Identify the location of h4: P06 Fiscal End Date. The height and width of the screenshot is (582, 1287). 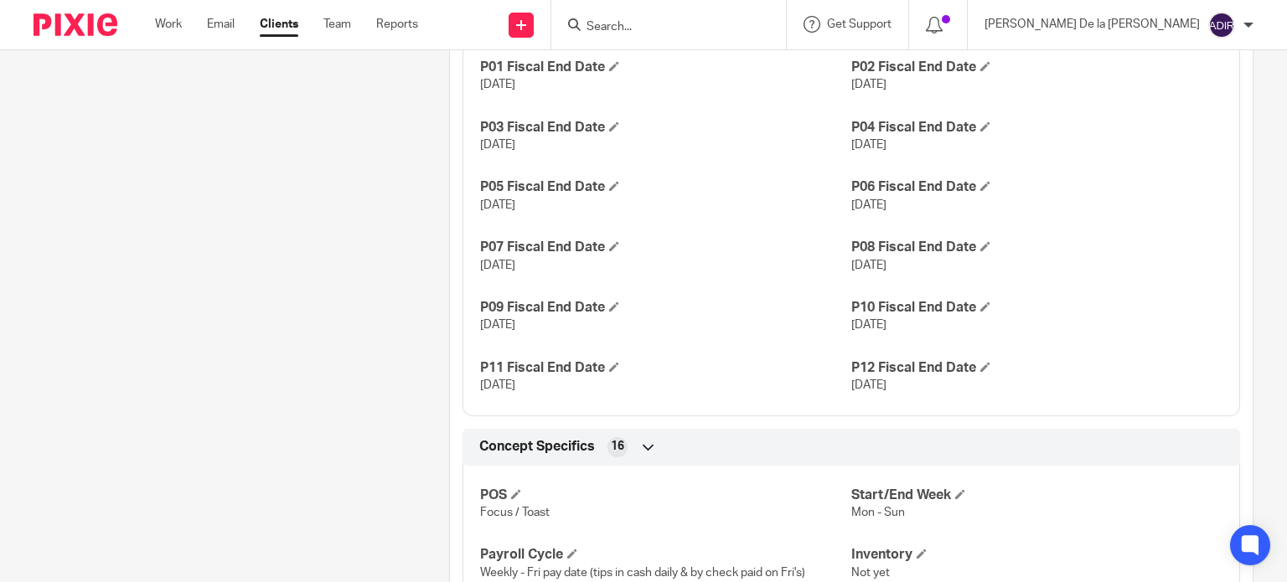
(1036, 187).